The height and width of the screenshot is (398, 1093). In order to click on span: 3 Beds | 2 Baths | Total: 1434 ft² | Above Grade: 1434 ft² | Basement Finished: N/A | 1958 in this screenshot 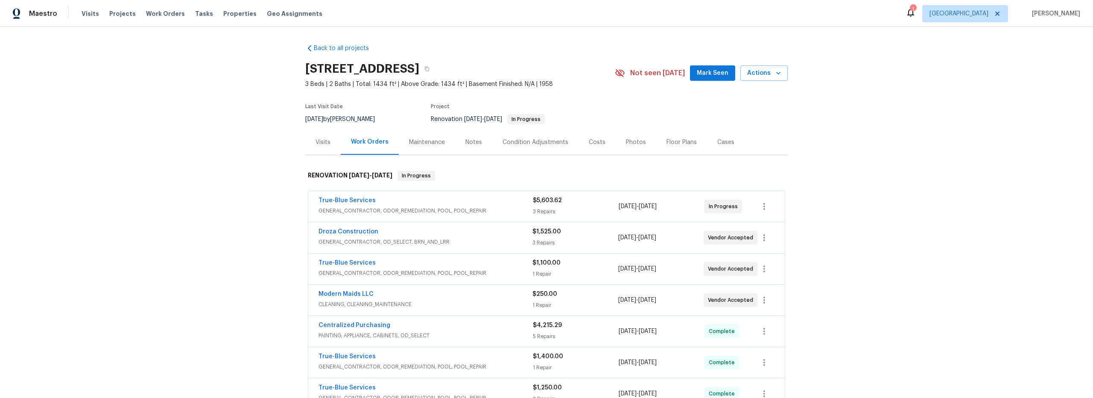, I will do `click(460, 84)`.